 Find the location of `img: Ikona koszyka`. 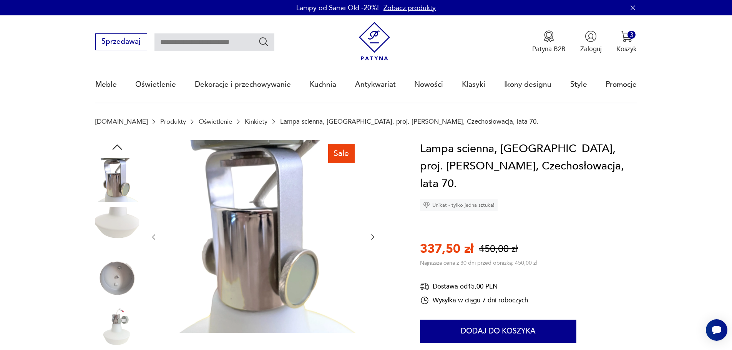

img: Ikona koszyka is located at coordinates (626, 36).